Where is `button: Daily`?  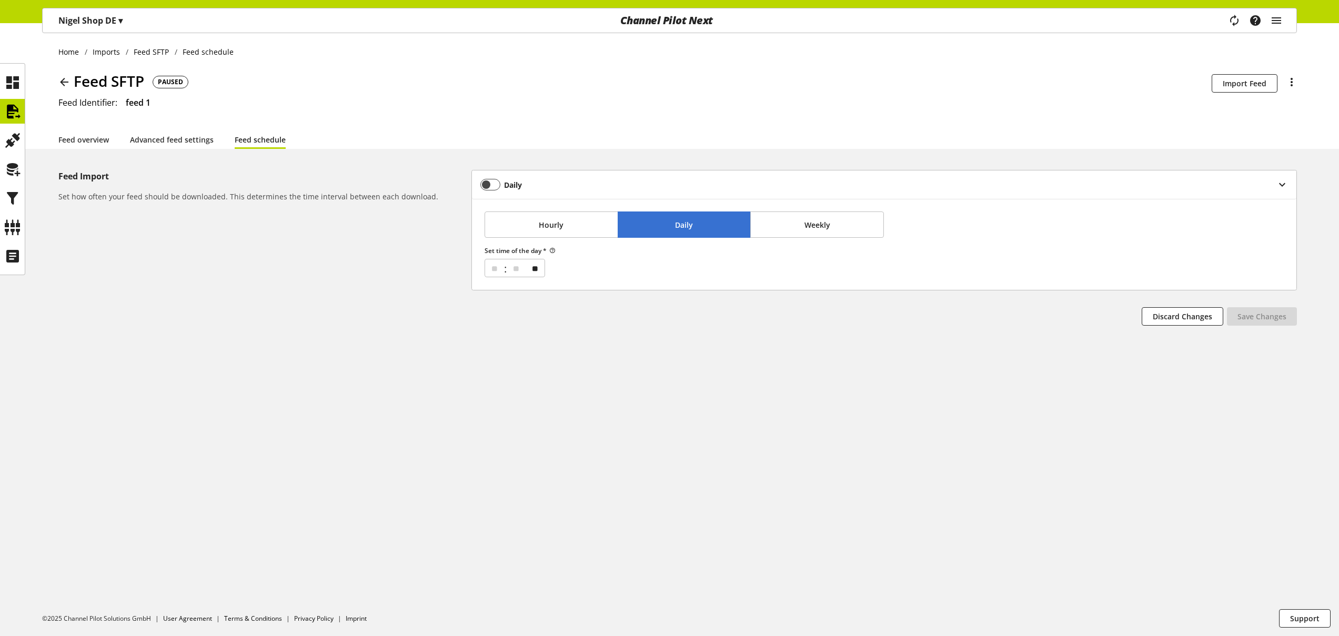
button: Daily is located at coordinates (685, 225).